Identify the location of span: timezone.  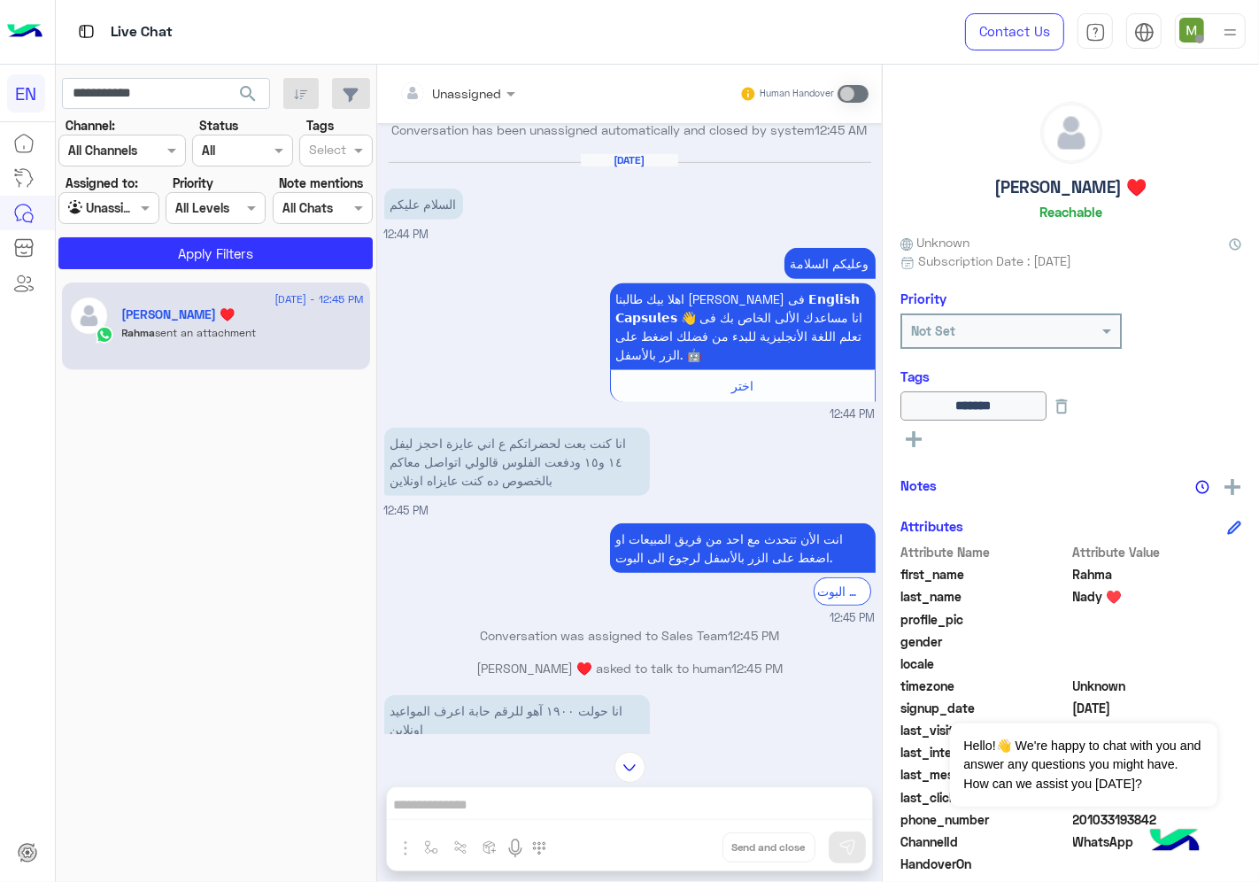
(985, 685).